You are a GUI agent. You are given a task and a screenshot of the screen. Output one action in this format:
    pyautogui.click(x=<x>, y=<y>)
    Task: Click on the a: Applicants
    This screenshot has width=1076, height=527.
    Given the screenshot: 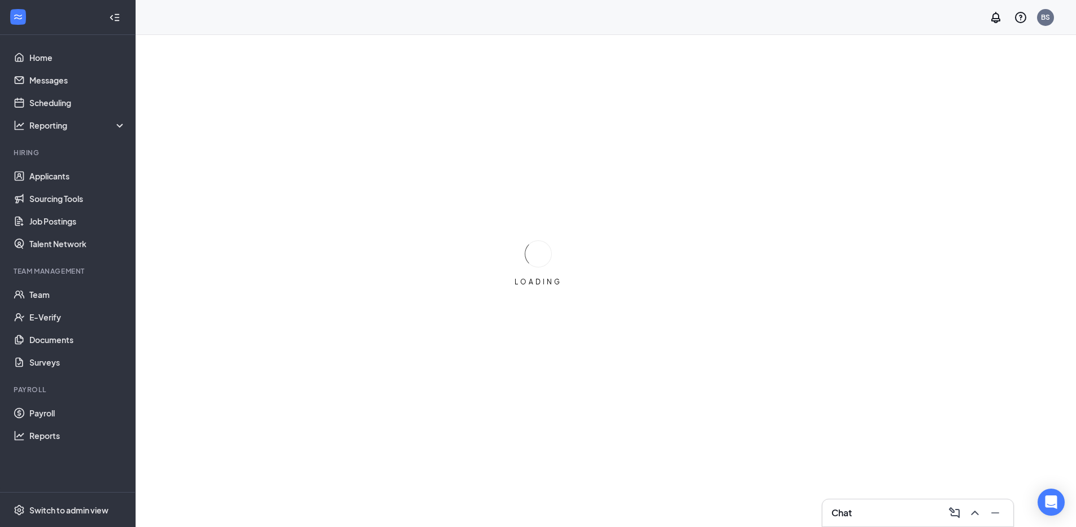 What is the action you would take?
    pyautogui.click(x=77, y=176)
    